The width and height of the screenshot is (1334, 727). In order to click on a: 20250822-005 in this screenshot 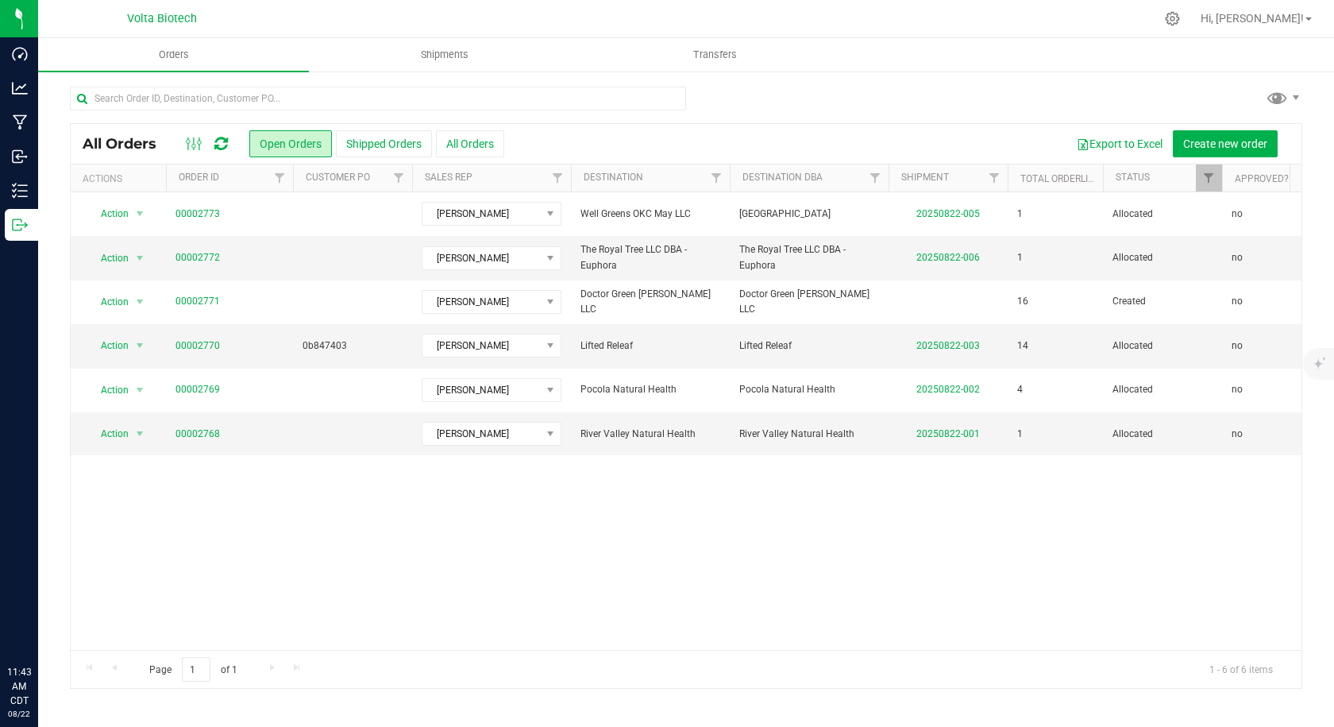, I will do `click(948, 214)`.